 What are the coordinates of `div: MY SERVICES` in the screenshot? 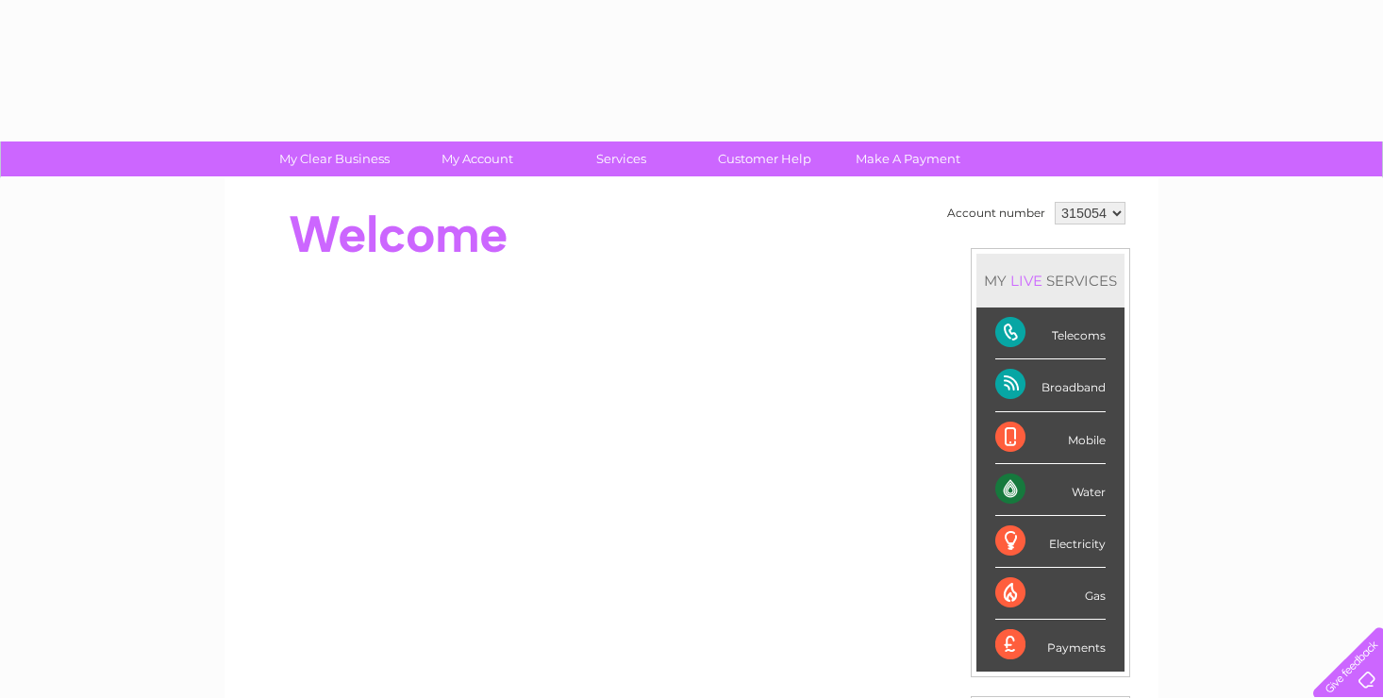 It's located at (1050, 280).